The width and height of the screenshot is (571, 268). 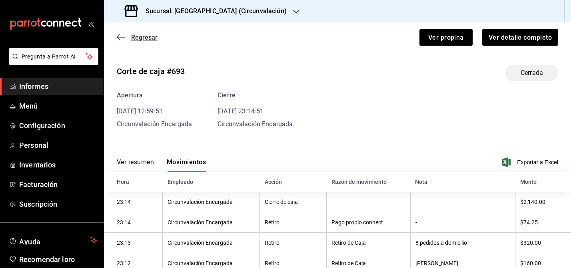 What do you see at coordinates (533, 202) in the screenshot?
I see `font: $2,140.00` at bounding box center [533, 202].